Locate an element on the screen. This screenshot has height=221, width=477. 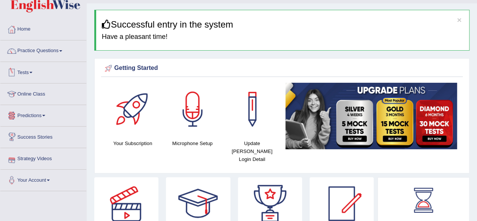
div: Getting Started is located at coordinates (282, 68).